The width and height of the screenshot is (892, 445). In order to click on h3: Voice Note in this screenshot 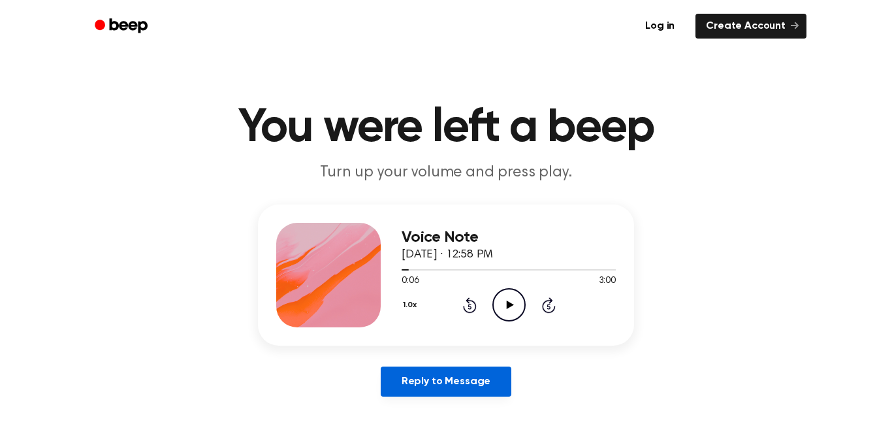, I will do `click(509, 237)`.